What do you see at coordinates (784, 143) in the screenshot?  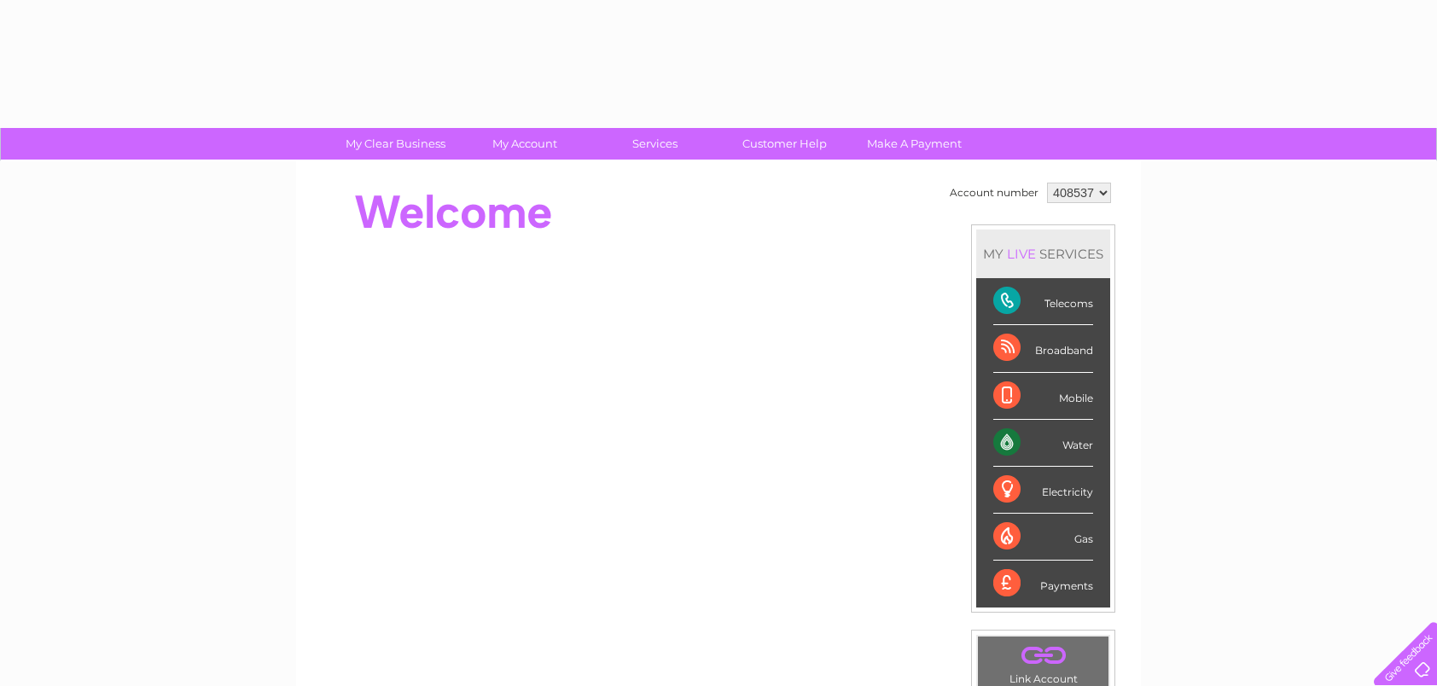 I see `a: Customer Help` at bounding box center [784, 143].